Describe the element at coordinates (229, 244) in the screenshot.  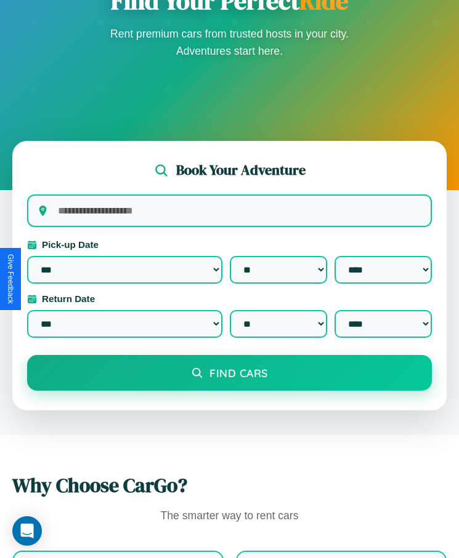
I see `label: Pick-up Date` at that location.